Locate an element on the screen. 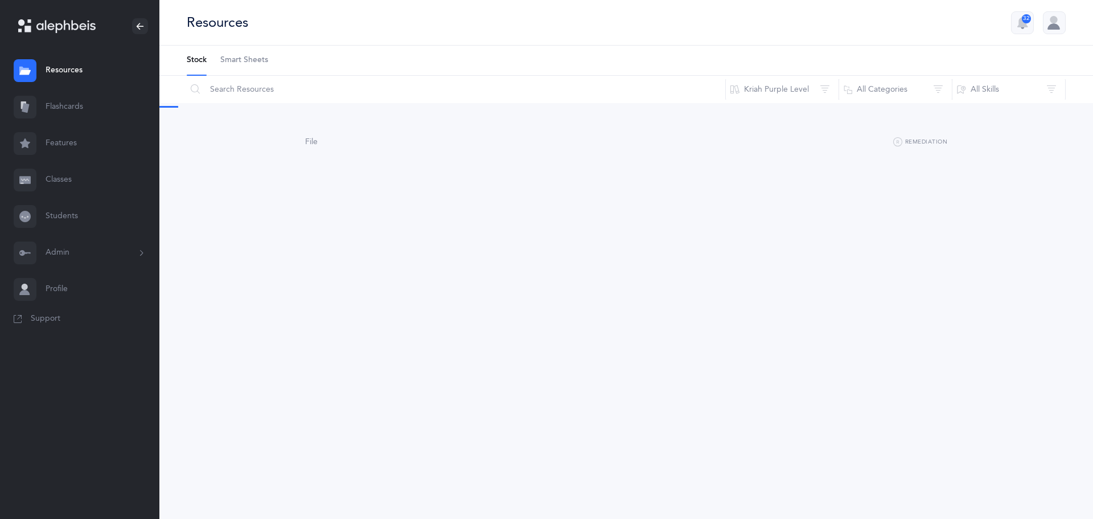  button: All Skills is located at coordinates (1009, 89).